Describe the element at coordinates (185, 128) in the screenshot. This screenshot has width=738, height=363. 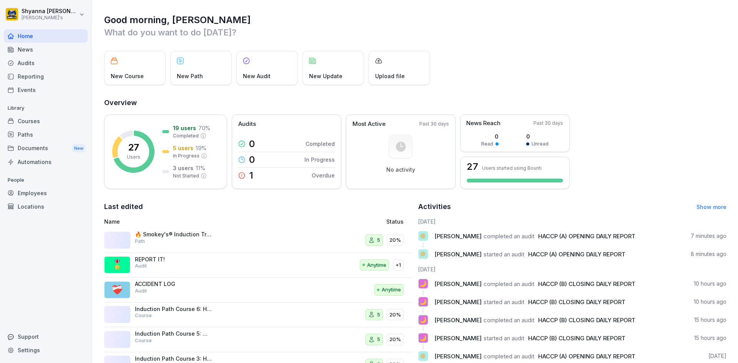
I see `p: 19 users` at that location.